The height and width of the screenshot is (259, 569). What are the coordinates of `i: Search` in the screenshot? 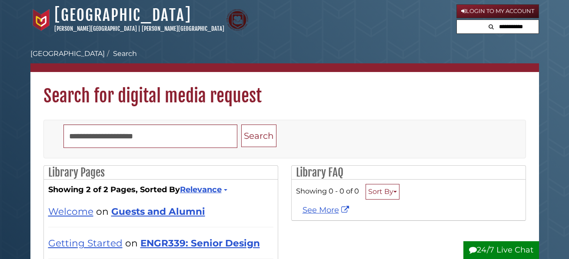 It's located at (491, 27).